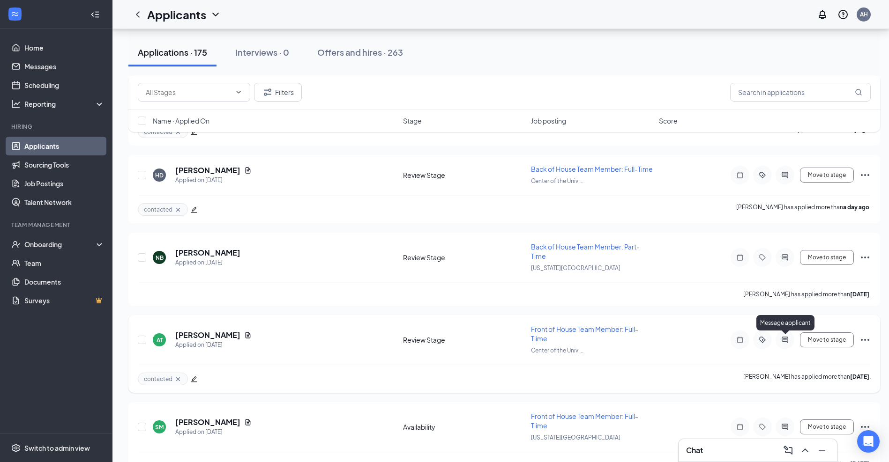 The width and height of the screenshot is (889, 462). What do you see at coordinates (57, 225) in the screenshot?
I see `div: Team Management` at bounding box center [57, 225].